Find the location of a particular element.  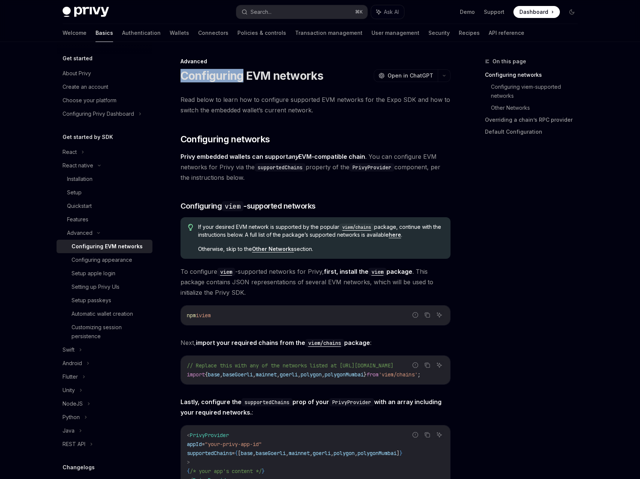

div: Quickstart is located at coordinates (79, 206).